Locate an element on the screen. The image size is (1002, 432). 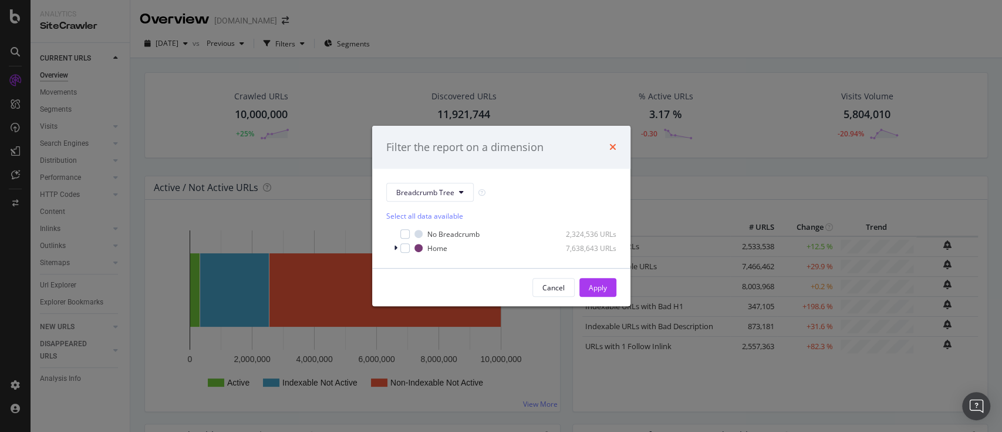
div: Apply is located at coordinates (598, 287).